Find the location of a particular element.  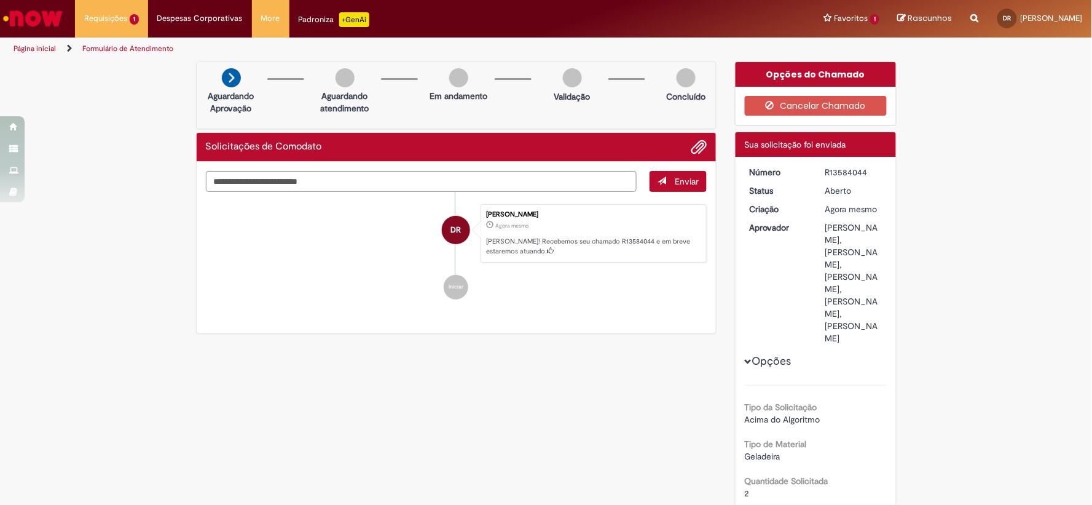

dt: Status is located at coordinates (778, 191).